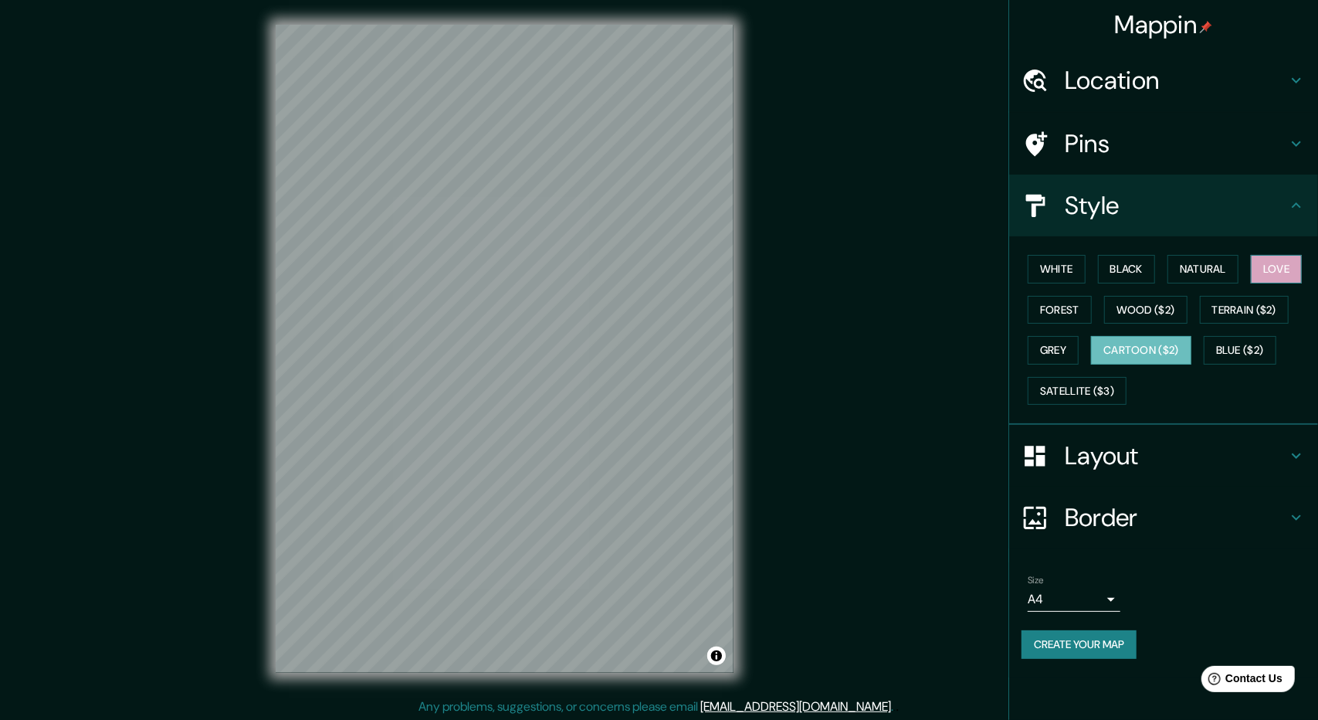 This screenshot has height=720, width=1318. Describe the element at coordinates (1060, 310) in the screenshot. I see `button: Forest` at that location.